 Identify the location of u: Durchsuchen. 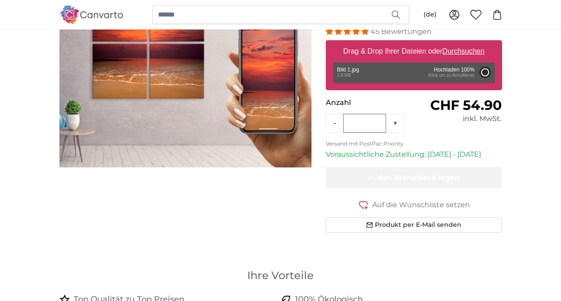
(463, 51).